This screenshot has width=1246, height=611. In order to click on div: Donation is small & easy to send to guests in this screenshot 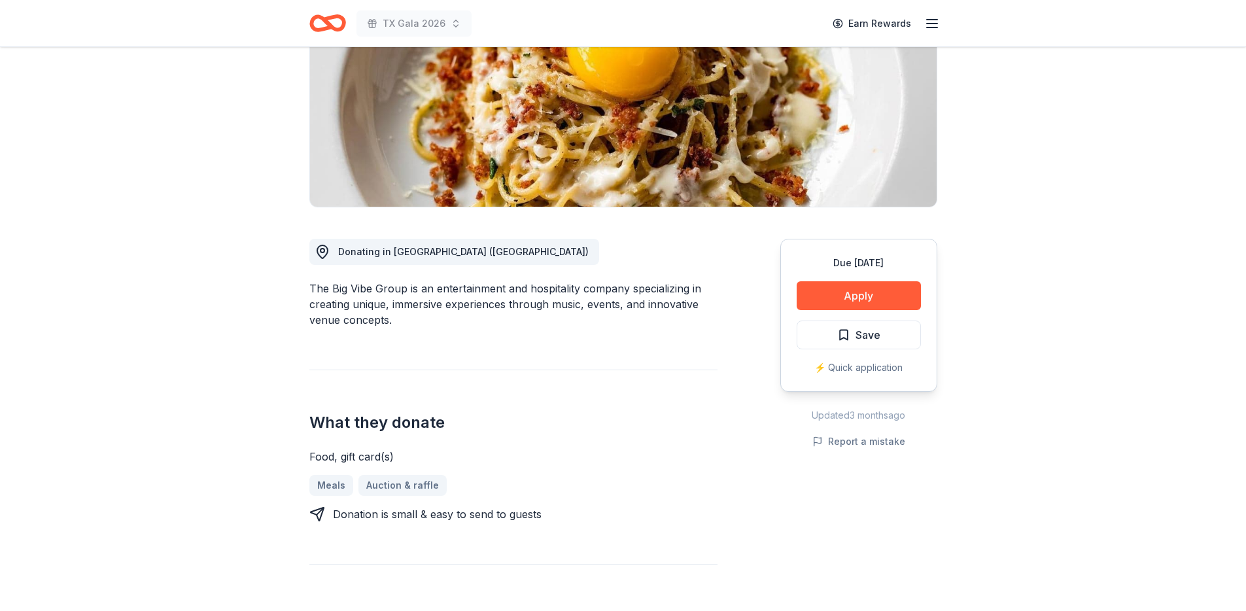, I will do `click(437, 514)`.